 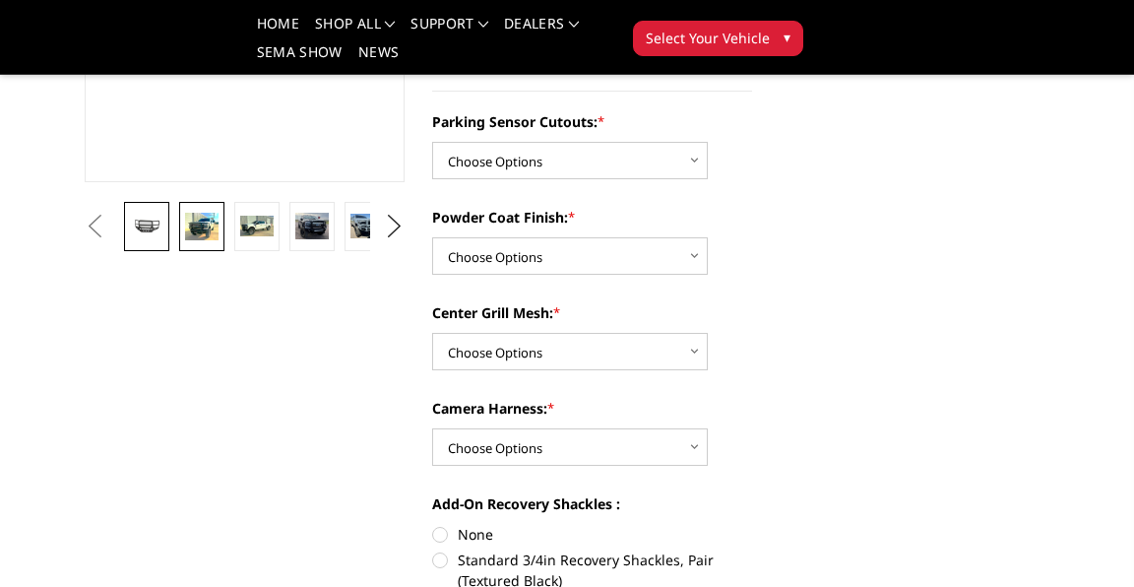 I want to click on label: Add-On Recovery Shackles :, so click(x=592, y=503).